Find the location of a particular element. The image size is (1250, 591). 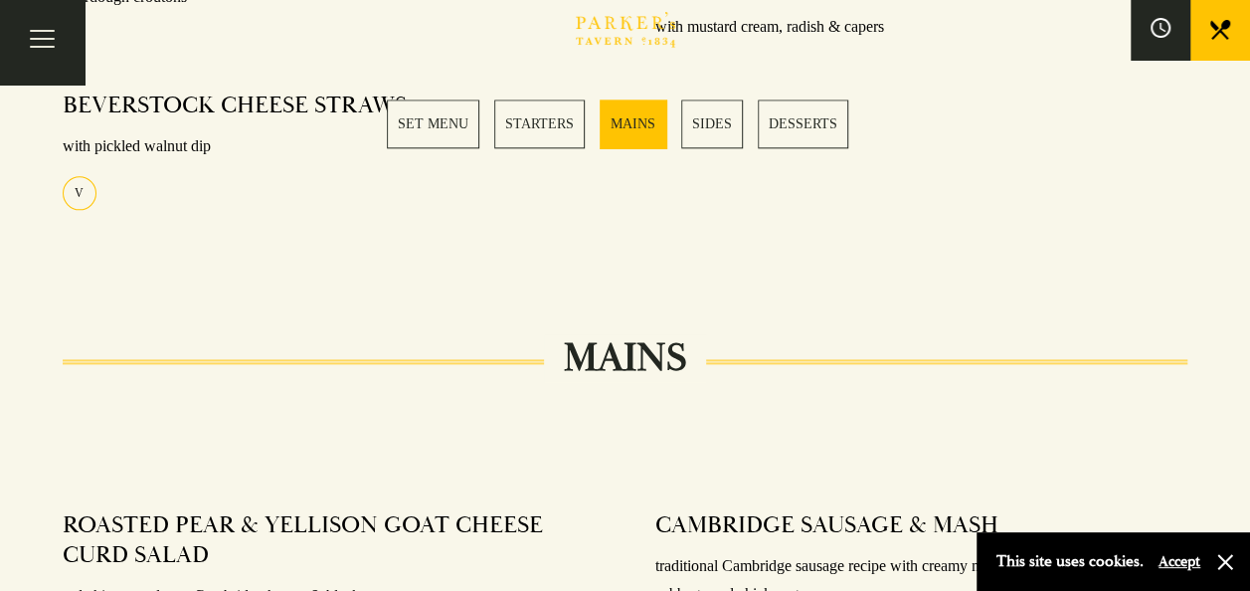

p: This site uses cookies. is located at coordinates (1070, 561).